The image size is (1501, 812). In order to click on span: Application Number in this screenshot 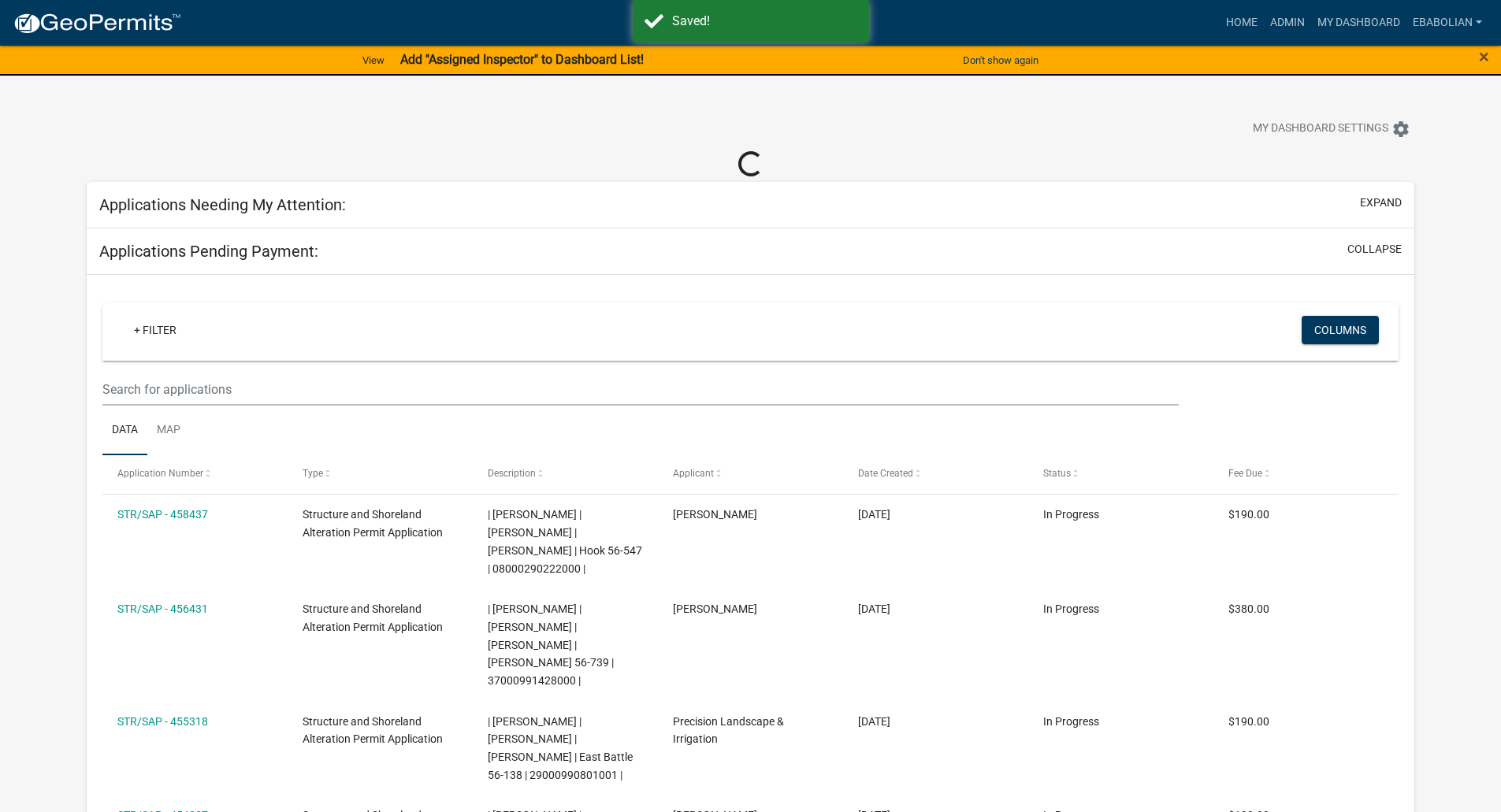, I will do `click(160, 473)`.